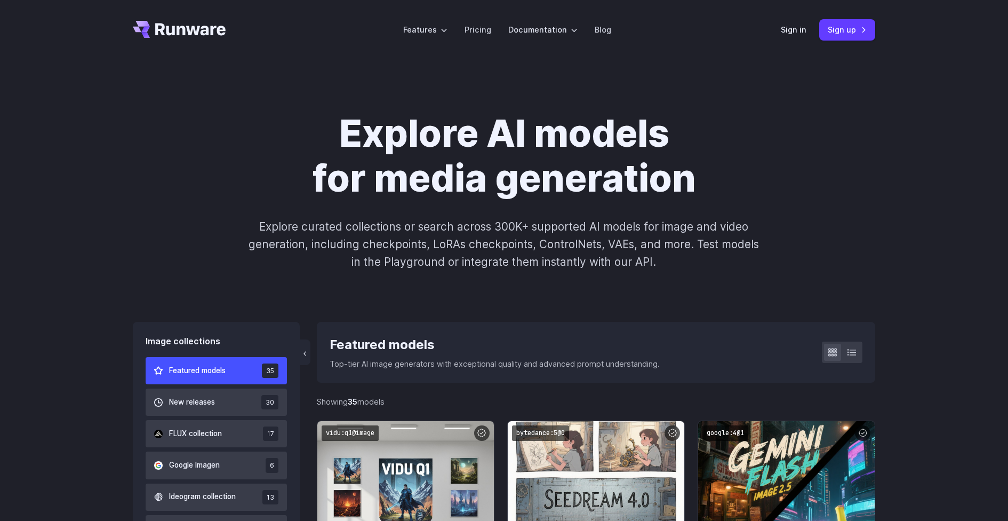 This screenshot has width=1008, height=521. I want to click on h1: Explore AI models for media generation, so click(504, 156).